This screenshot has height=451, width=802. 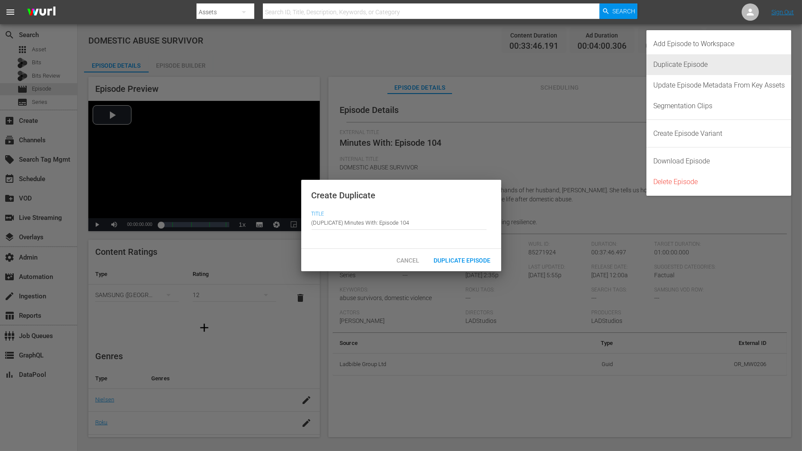 What do you see at coordinates (783, 12) in the screenshot?
I see `a: Sign Out` at bounding box center [783, 12].